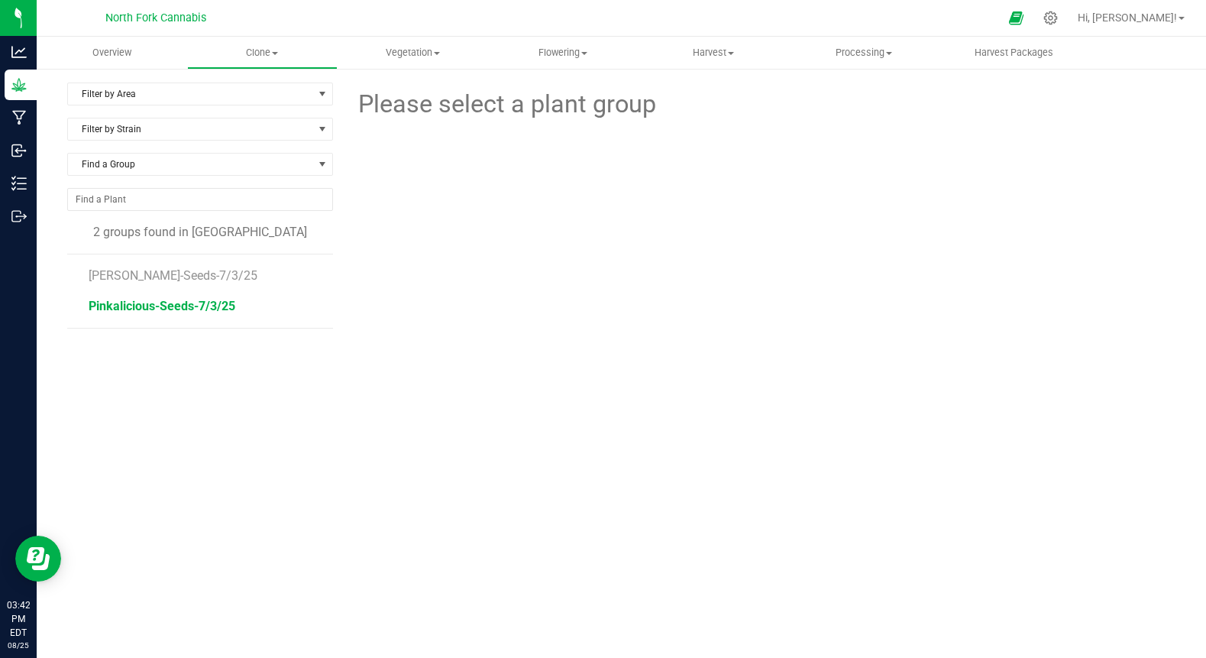  What do you see at coordinates (19, 216) in the screenshot?
I see `inline-svg: Outbound` at bounding box center [19, 216].